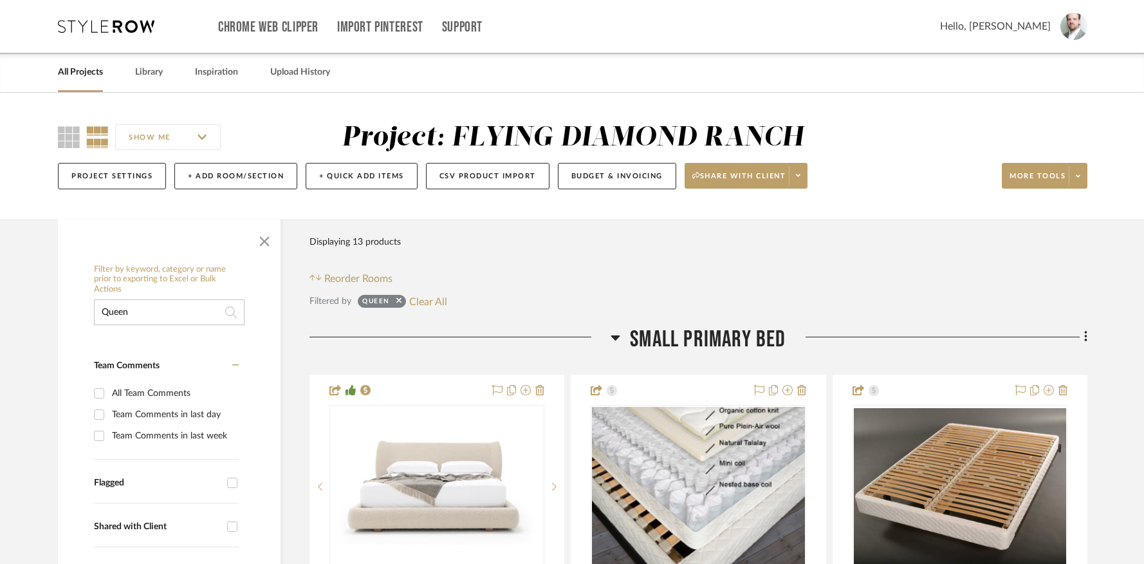 This screenshot has height=564, width=1144. Describe the element at coordinates (174, 393) in the screenshot. I see `div: All Team Comments` at that location.